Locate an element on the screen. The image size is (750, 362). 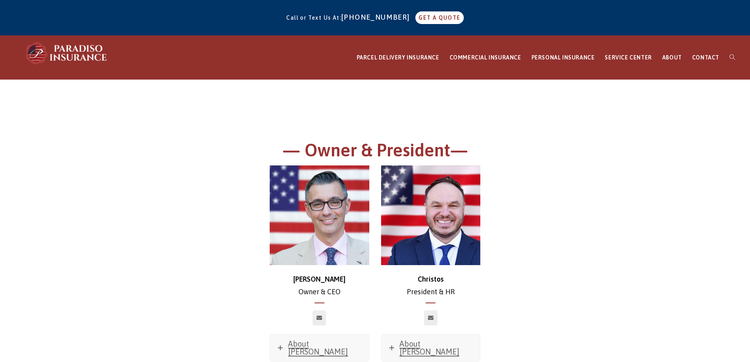
img: Christos_500x500 is located at coordinates (431, 215).